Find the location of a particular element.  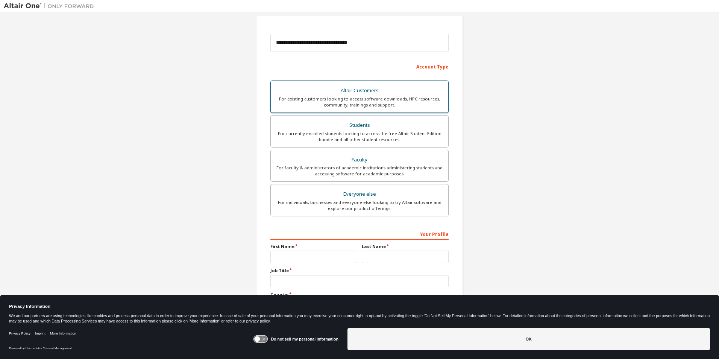

div: Everyone else is located at coordinates (360, 194).